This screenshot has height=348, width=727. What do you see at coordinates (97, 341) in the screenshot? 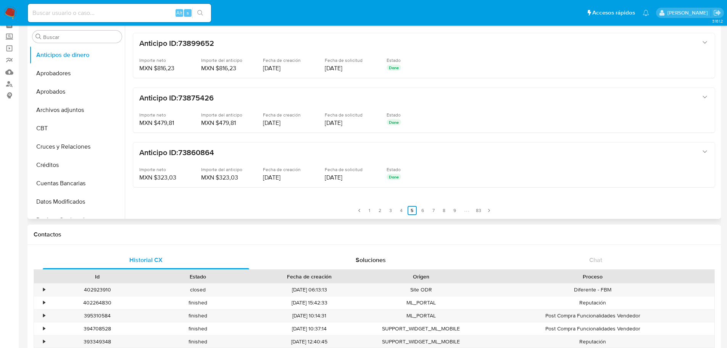
I see `div: 393349348` at bounding box center [97, 341].